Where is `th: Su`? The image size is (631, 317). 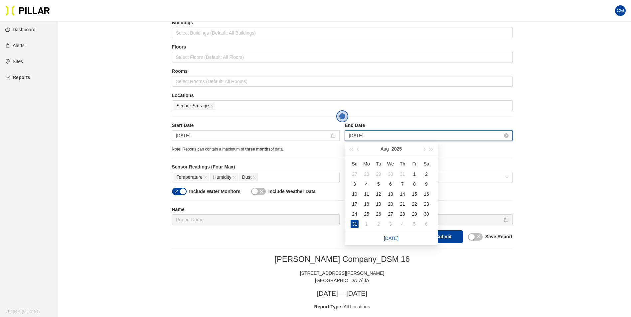 th: Su is located at coordinates (354, 164).